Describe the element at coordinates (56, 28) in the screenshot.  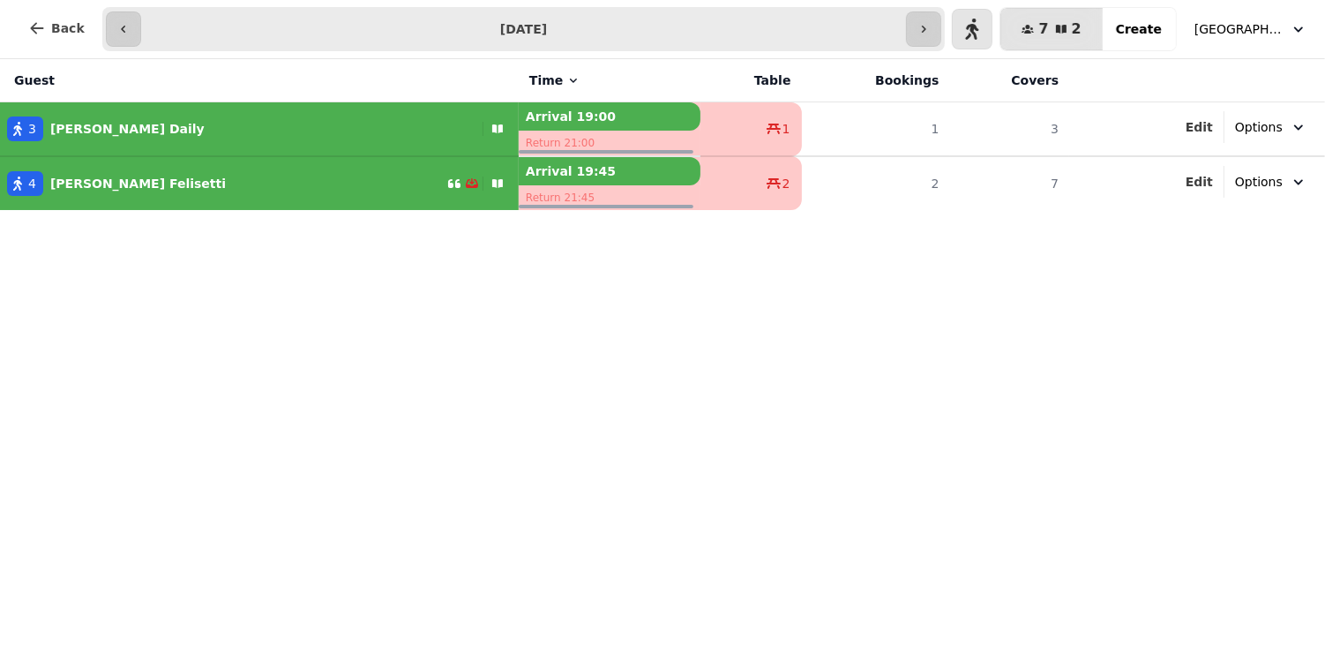
I see `button: Back` at that location.